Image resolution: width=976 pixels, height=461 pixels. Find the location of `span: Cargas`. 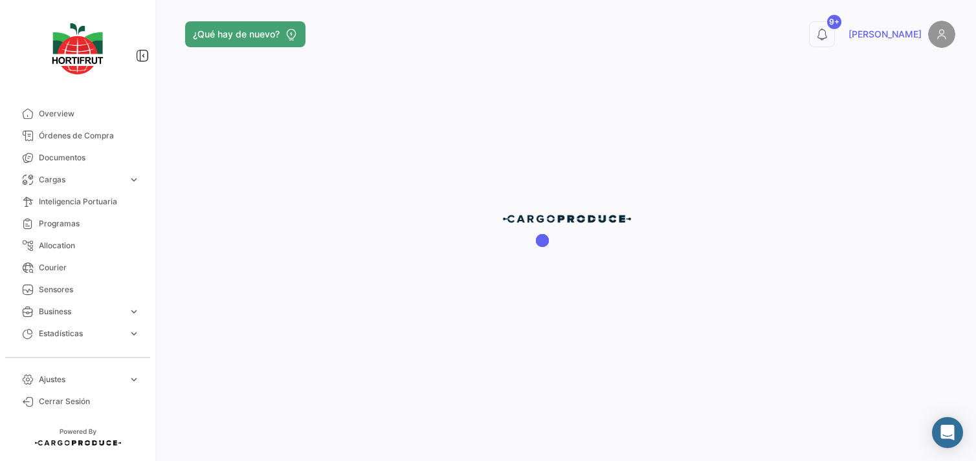

span: Cargas is located at coordinates (81, 180).